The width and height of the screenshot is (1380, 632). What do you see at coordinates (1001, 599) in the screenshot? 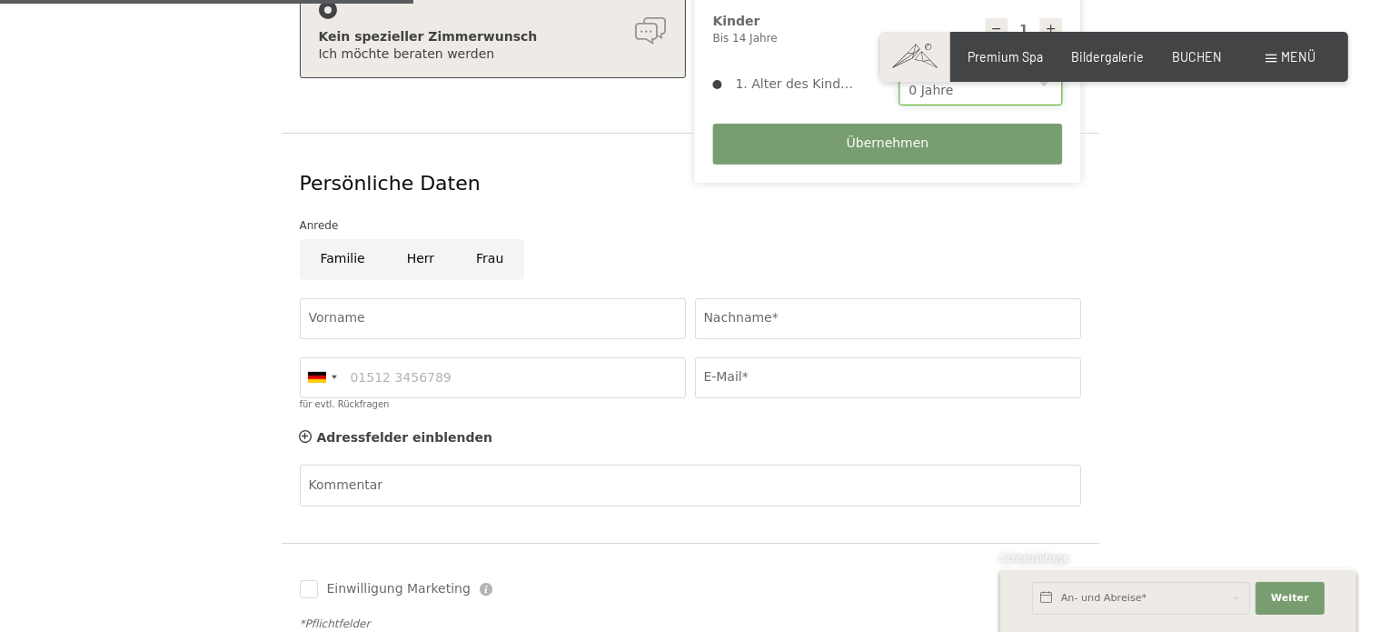
I see `span: 1` at bounding box center [1001, 599].